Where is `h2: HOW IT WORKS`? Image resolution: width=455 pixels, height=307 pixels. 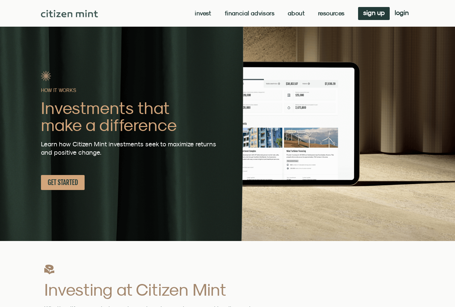
h2: HOW IT WORKS is located at coordinates (131, 90).